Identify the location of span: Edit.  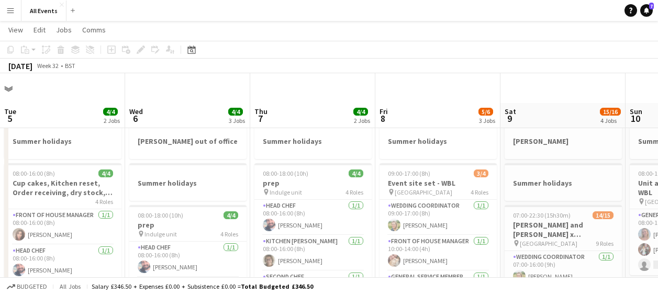
(39, 30).